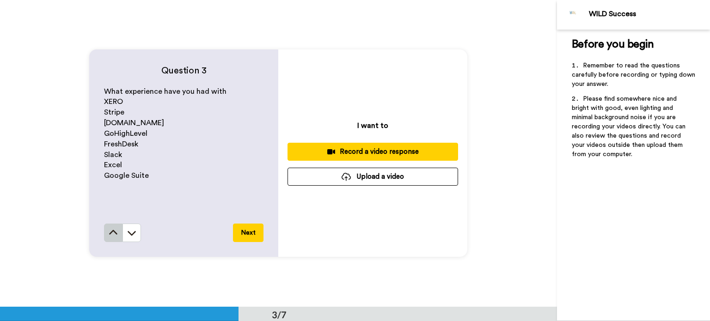 Image resolution: width=710 pixels, height=321 pixels. What do you see at coordinates (126, 134) in the screenshot?
I see `span: GoHighLevel` at bounding box center [126, 134].